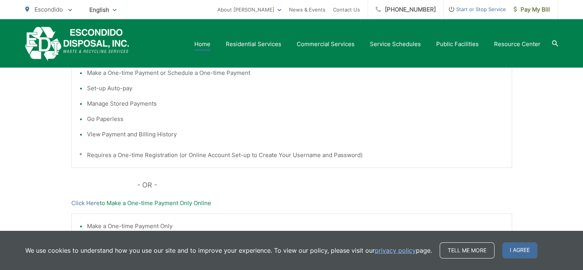 The height and width of the screenshot is (270, 583). Describe the element at coordinates (325, 185) in the screenshot. I see `p: - OR -` at that location.